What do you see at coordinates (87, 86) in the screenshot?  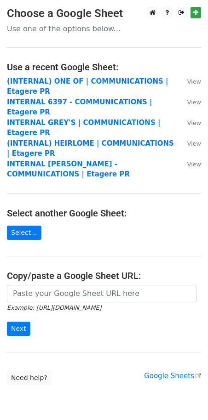 I see `strong: (INTERNAL) ONE OF | COMMUNICATIONS | Etagere PR` at bounding box center [87, 86].